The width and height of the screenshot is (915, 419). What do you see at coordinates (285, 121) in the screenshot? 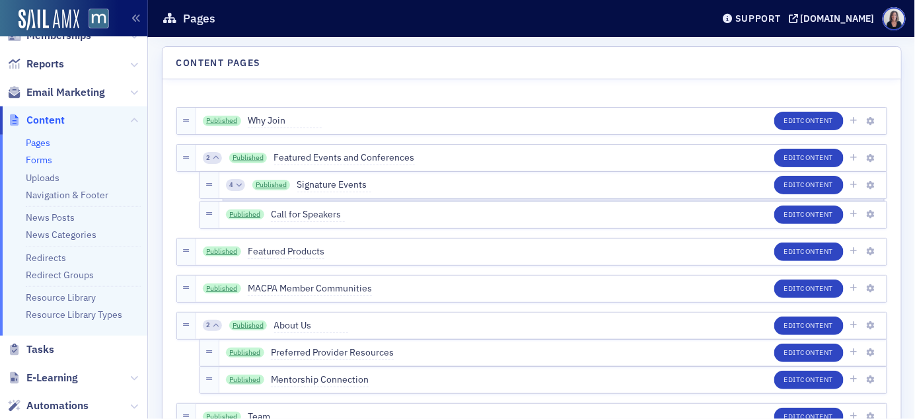
I see `span: Why Join` at bounding box center [285, 121].